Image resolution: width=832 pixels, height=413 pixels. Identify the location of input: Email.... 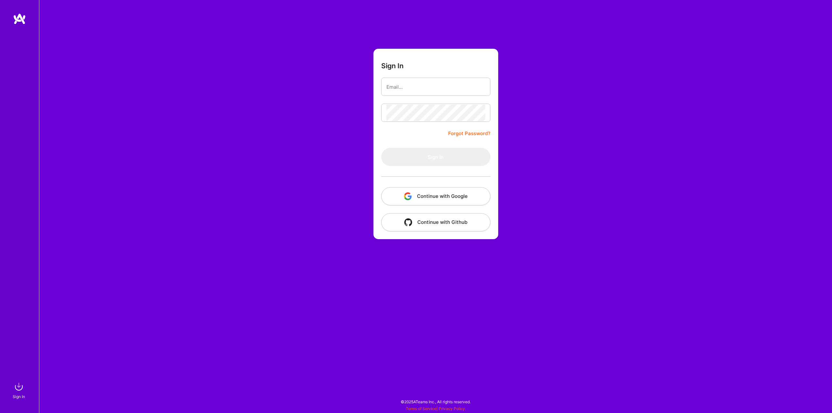
(436, 87).